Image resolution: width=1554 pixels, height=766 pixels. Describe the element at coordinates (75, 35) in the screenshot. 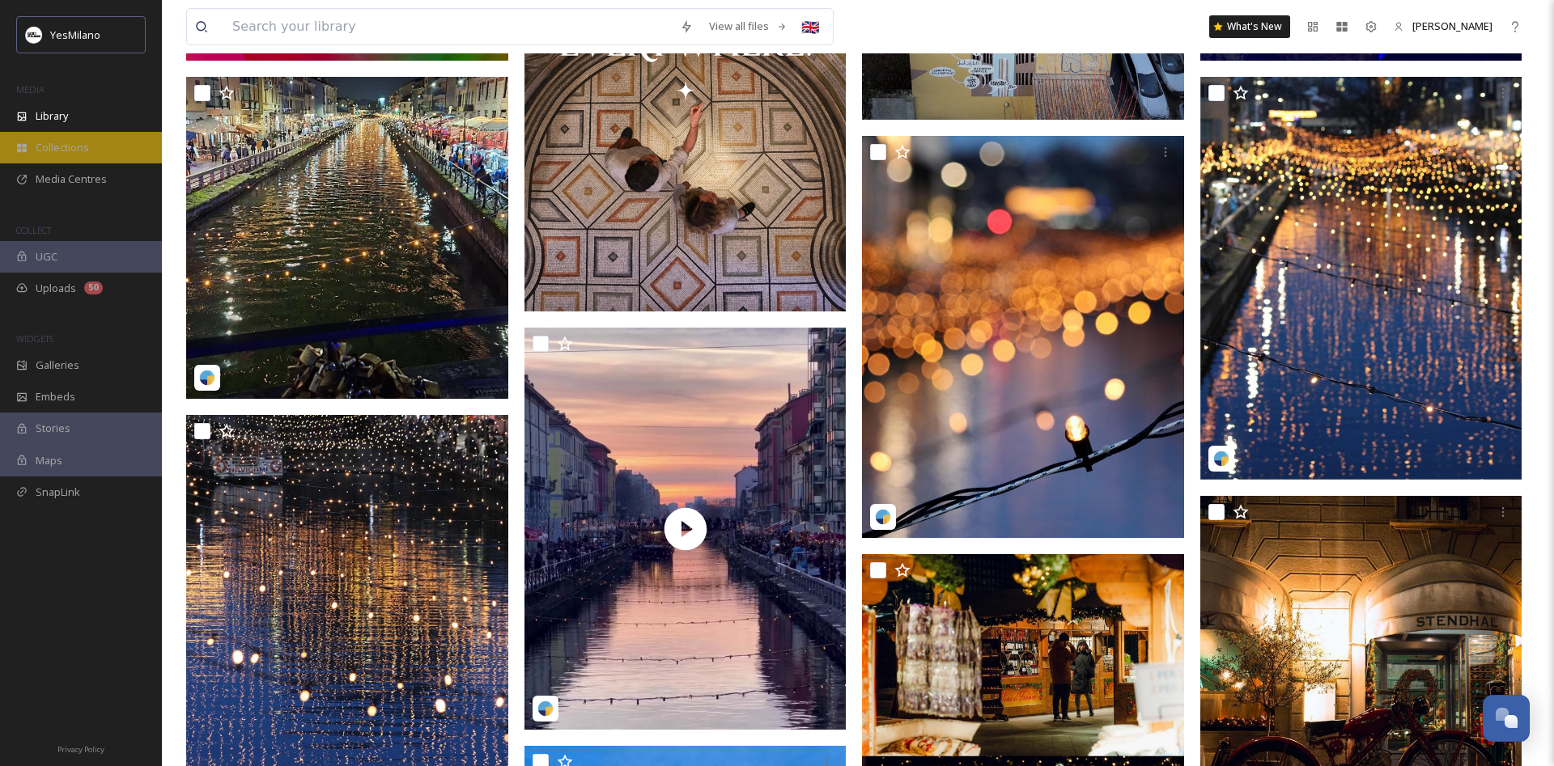

I see `span: YesMilano` at that location.